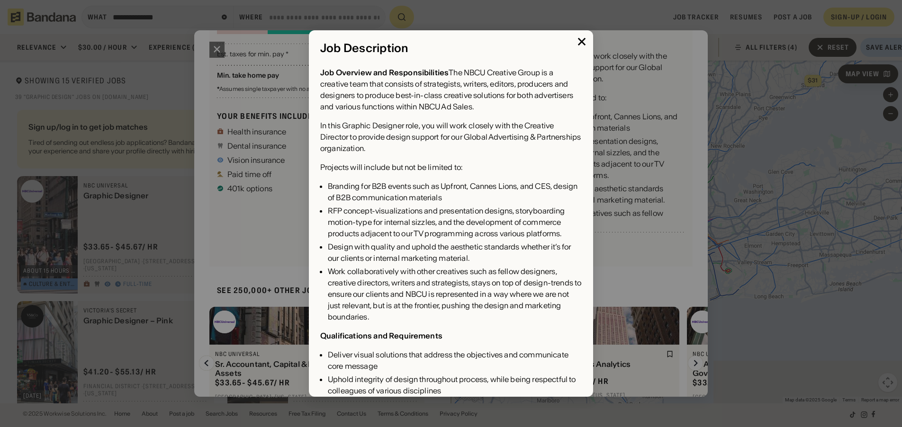  What do you see at coordinates (391, 167) in the screenshot?
I see `div: Projects will include but not be limited to:` at bounding box center [391, 167].